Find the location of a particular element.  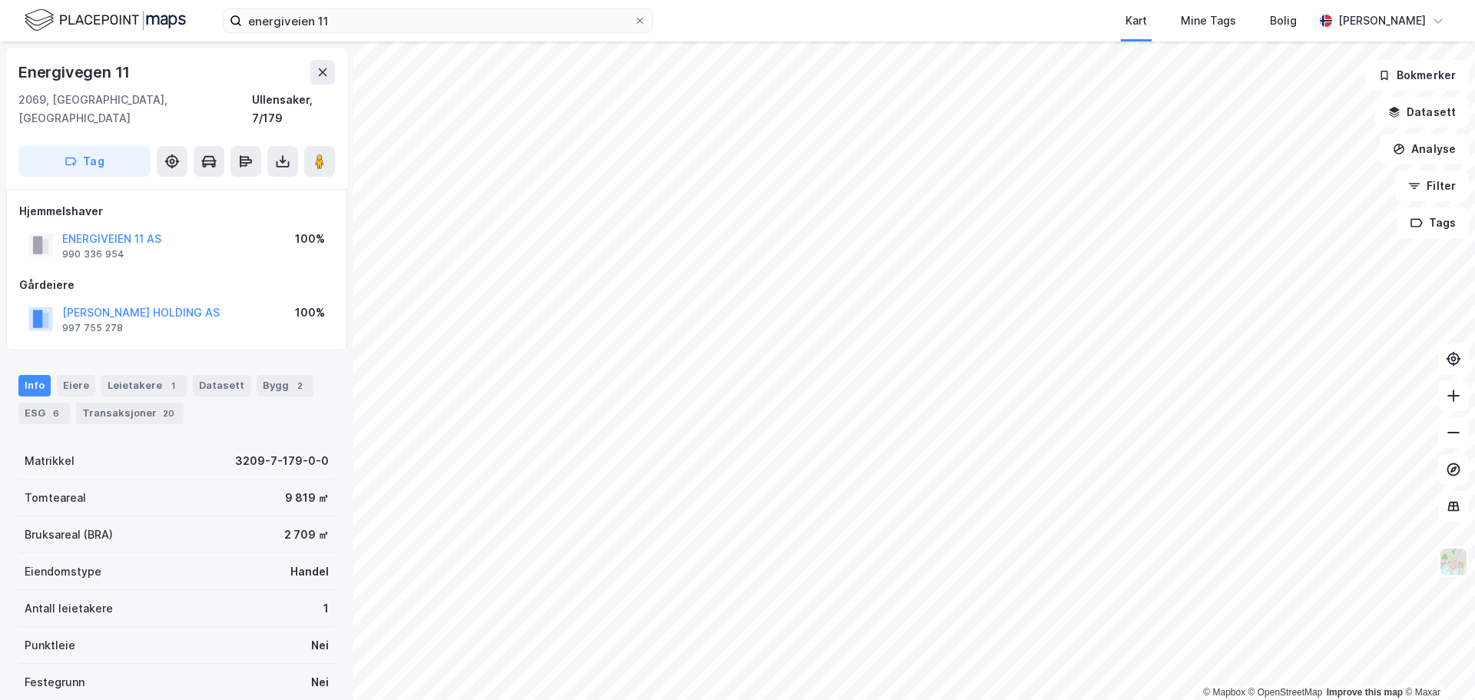

div: Kontrollprogram for chat is located at coordinates (1437, 663).